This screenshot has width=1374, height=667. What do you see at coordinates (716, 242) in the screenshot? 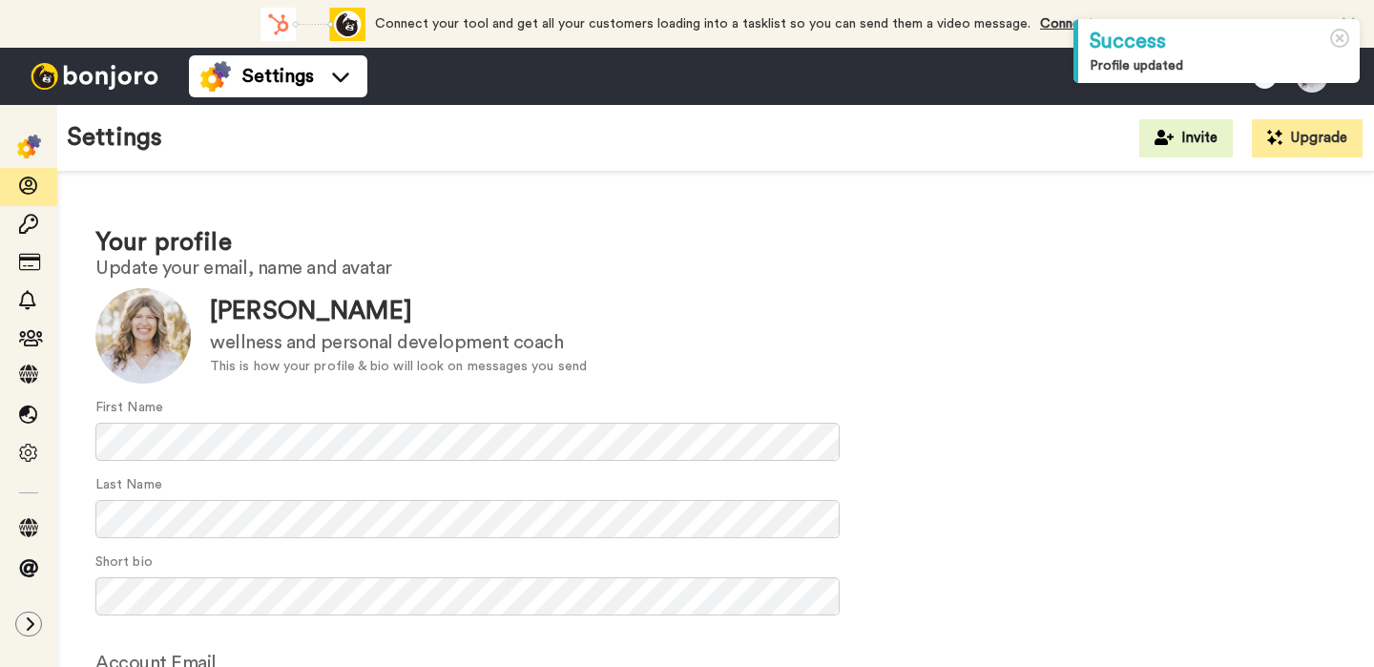
I see `h1: Your profile` at bounding box center [716, 242].